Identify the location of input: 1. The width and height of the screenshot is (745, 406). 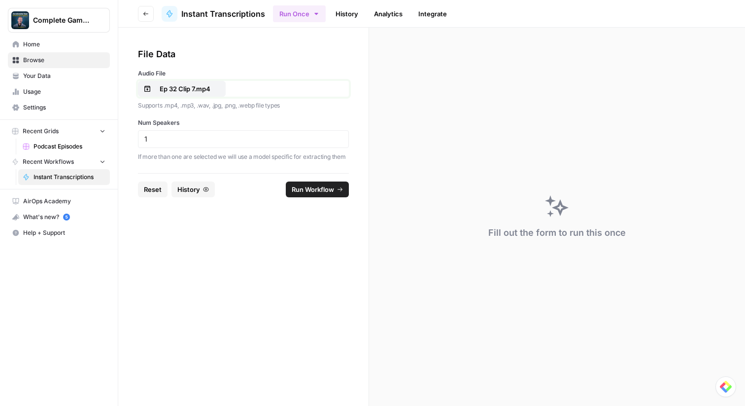
(243, 139).